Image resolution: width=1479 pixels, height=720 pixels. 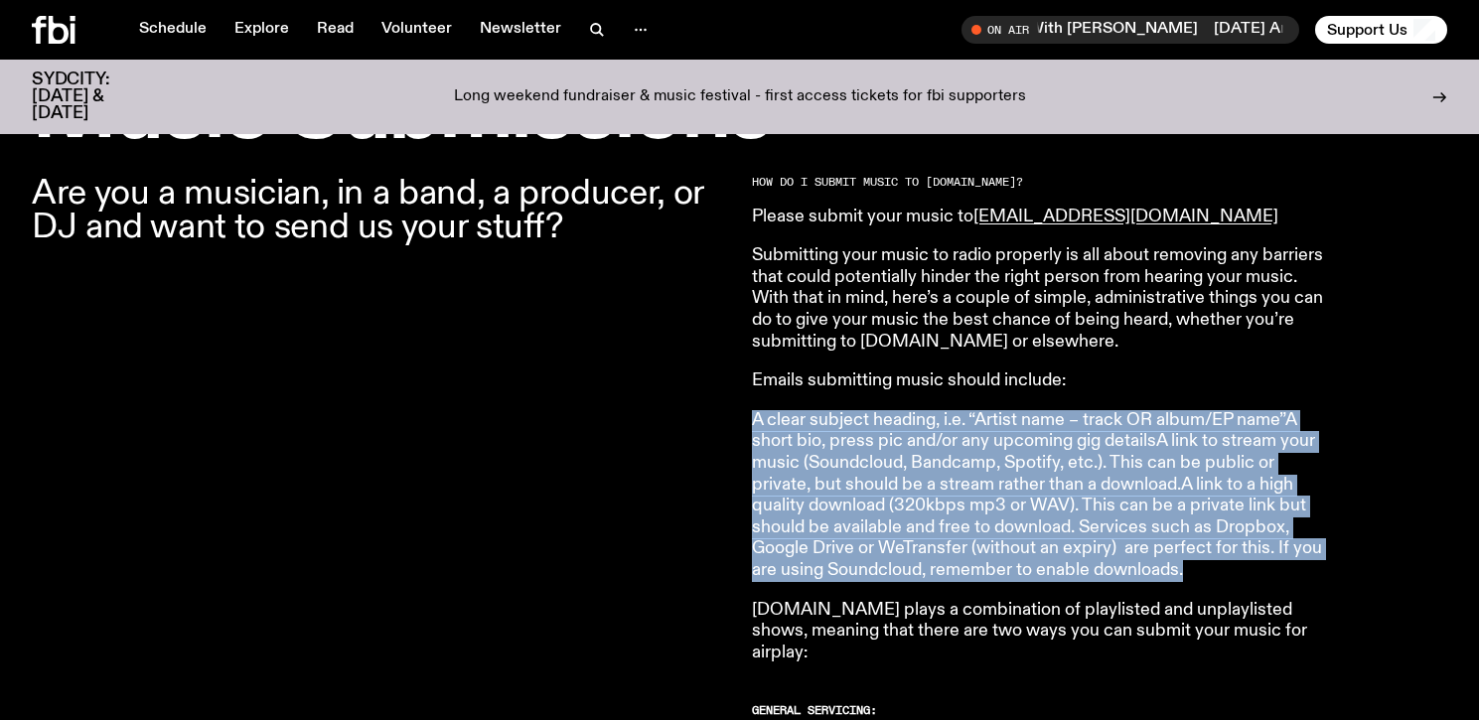 What do you see at coordinates (416, 30) in the screenshot?
I see `a: Volunteer` at bounding box center [416, 30].